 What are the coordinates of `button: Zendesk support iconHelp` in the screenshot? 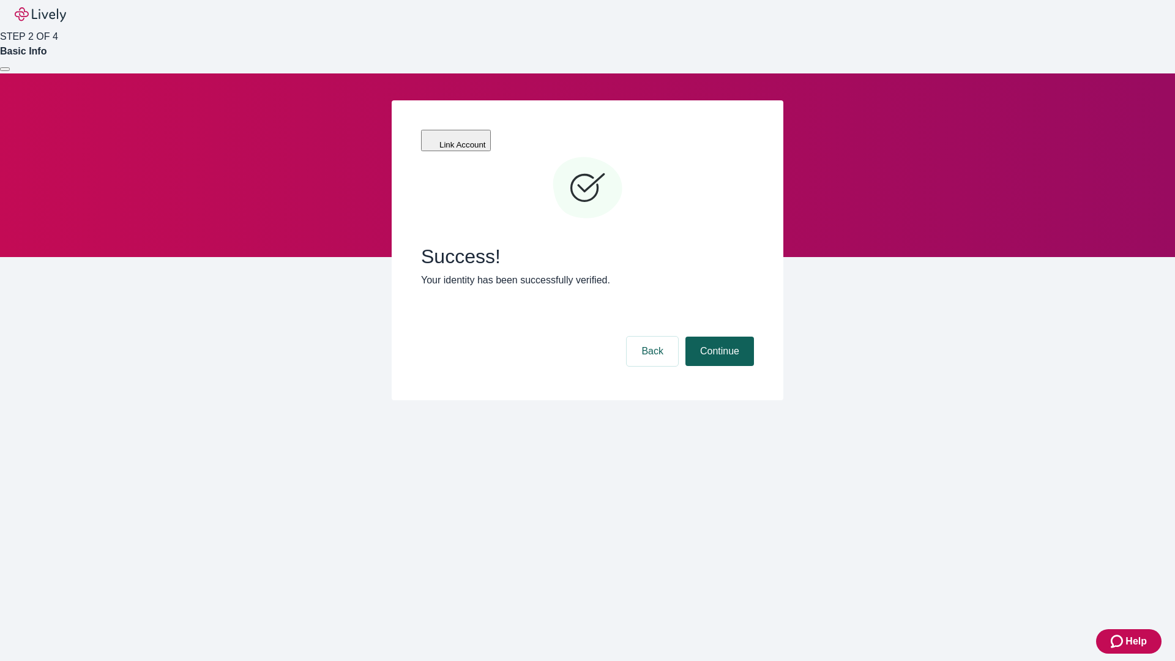 It's located at (1129, 641).